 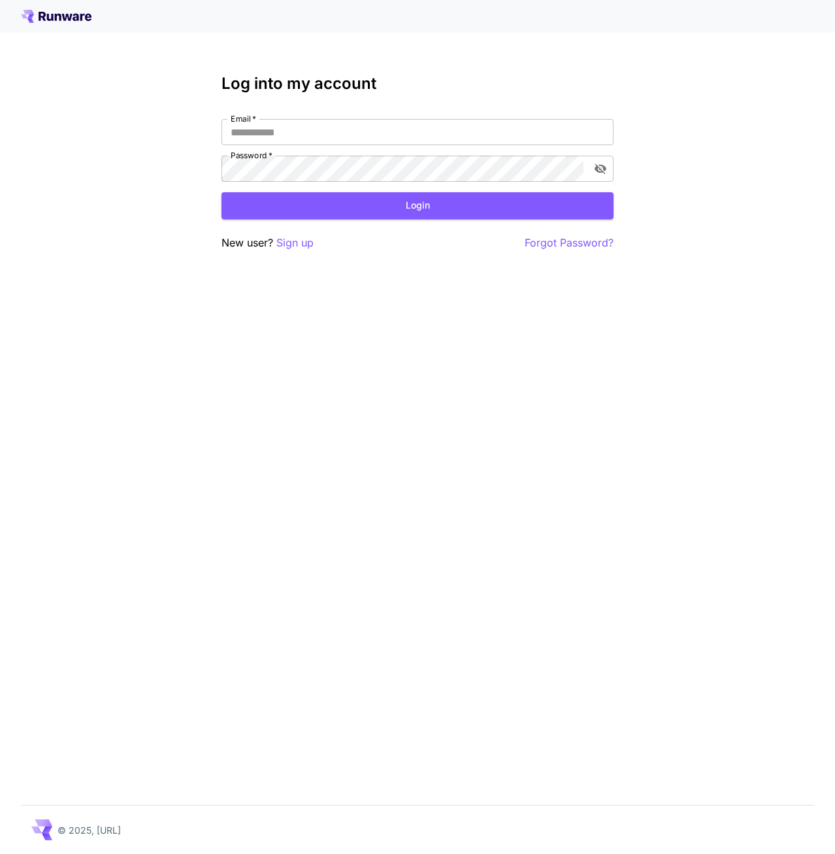 I want to click on button: Login, so click(x=418, y=205).